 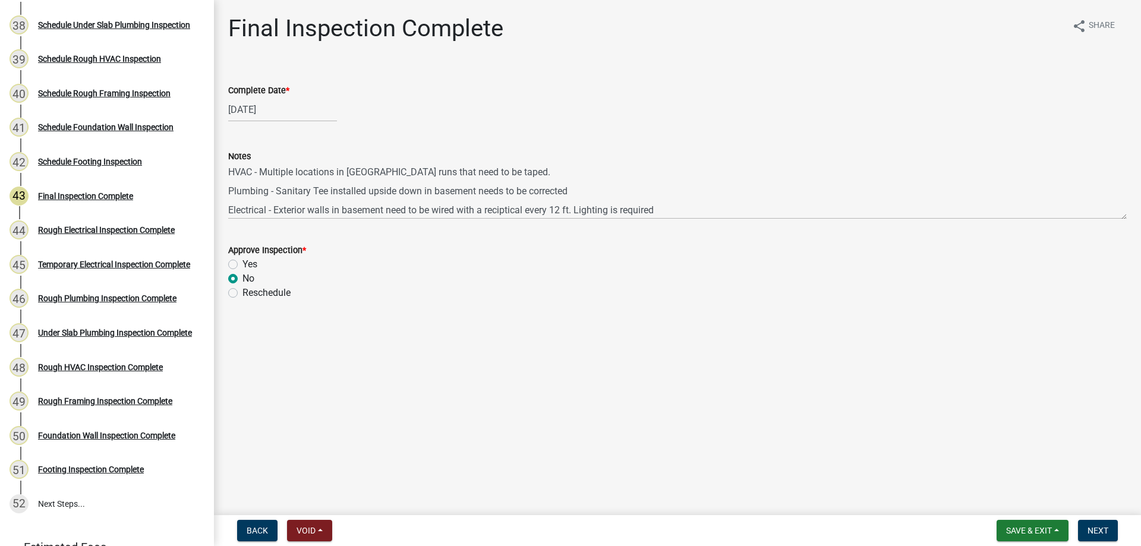 What do you see at coordinates (250, 265) in the screenshot?
I see `label: Yes` at bounding box center [250, 265].